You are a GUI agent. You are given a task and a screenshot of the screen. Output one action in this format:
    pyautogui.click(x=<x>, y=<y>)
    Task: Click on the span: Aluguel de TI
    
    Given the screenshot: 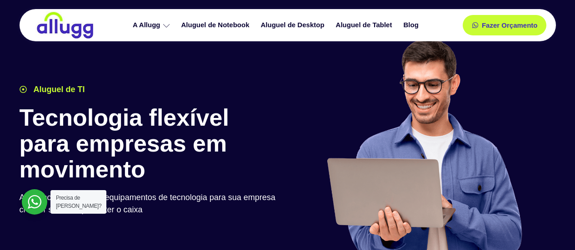 What is the action you would take?
    pyautogui.click(x=58, y=90)
    